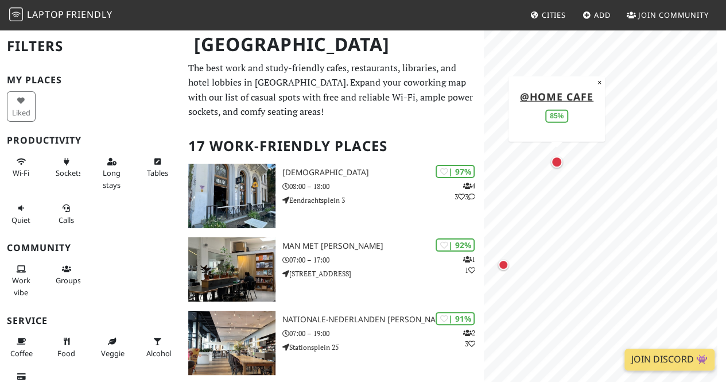  I want to click on button: Close popup, so click(599, 82).